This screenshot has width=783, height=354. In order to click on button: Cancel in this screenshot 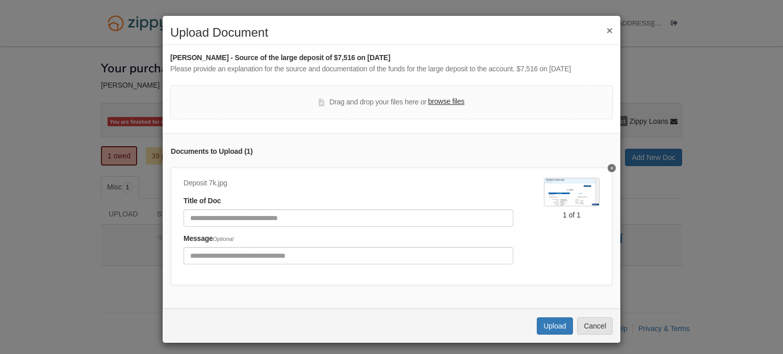, I will do `click(595, 326)`.